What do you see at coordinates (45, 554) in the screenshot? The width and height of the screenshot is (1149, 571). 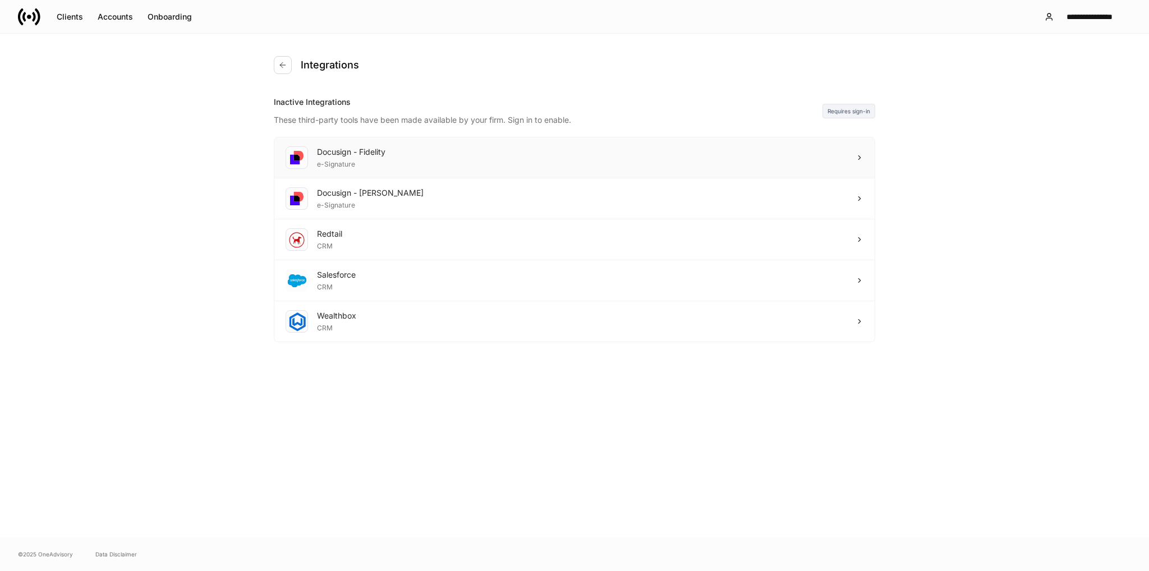 I see `span: © 2025 OneAdvisory` at bounding box center [45, 554].